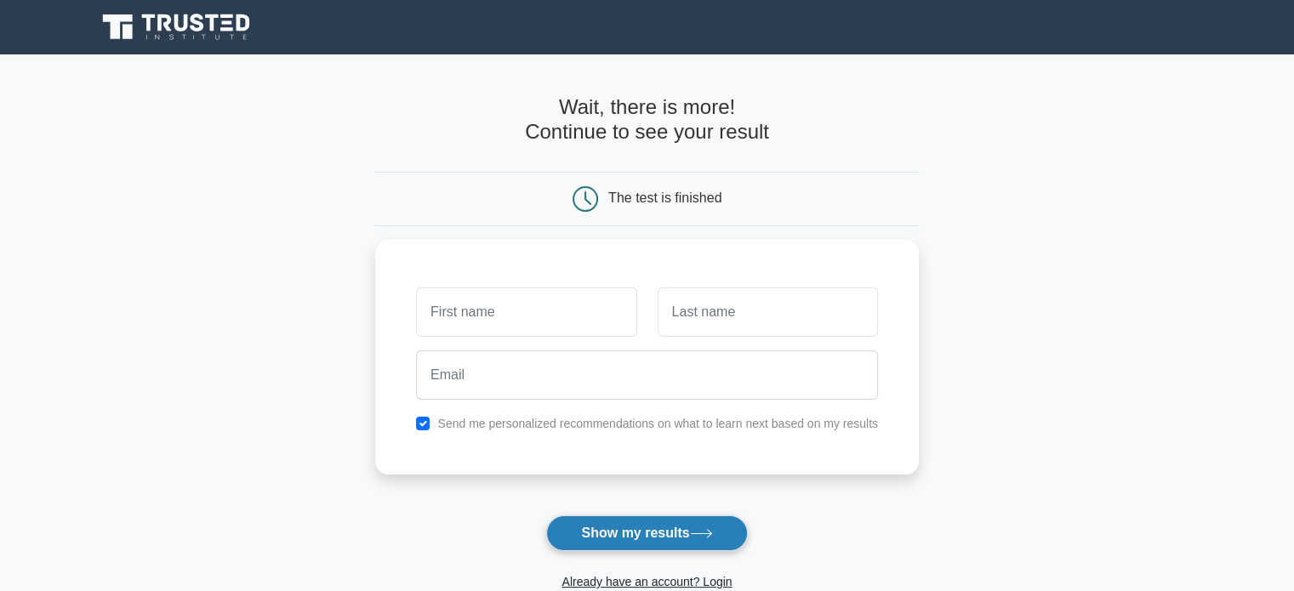 This screenshot has height=591, width=1294. What do you see at coordinates (526, 312) in the screenshot?
I see `input: First name` at bounding box center [526, 312].